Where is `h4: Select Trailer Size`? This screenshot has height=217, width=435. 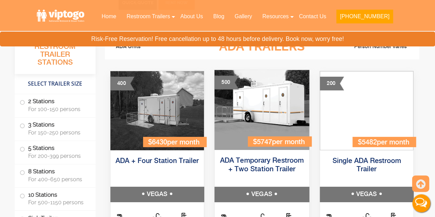 h4: Select Trailer Size is located at coordinates (55, 84).